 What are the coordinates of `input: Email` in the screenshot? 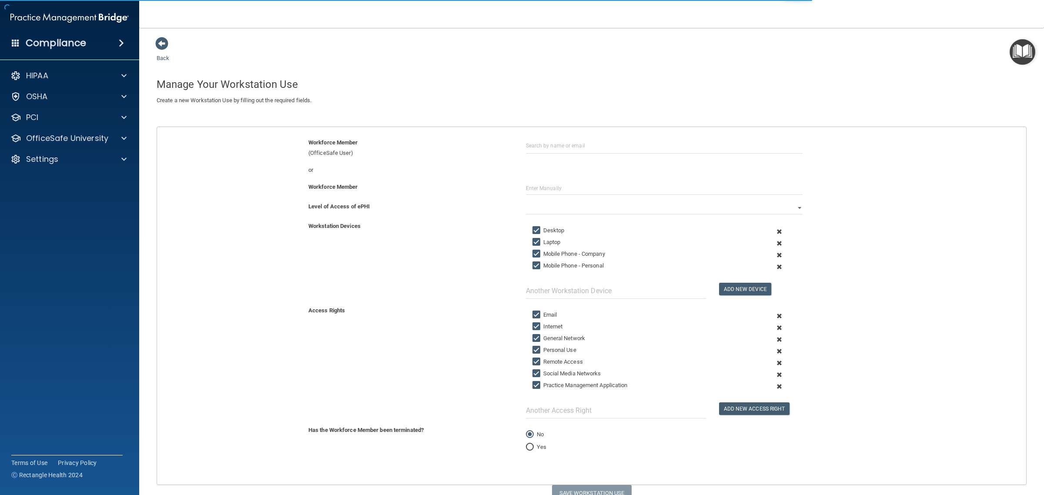 It's located at (537, 315).